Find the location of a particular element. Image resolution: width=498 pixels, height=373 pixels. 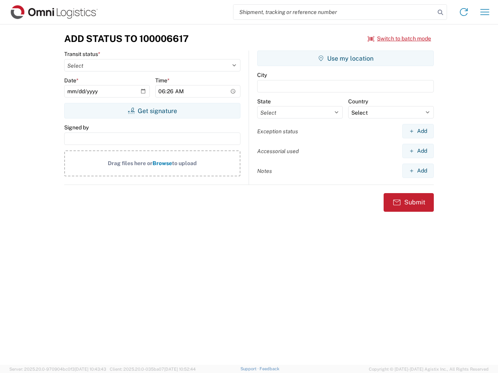

a: Support is located at coordinates (250, 369).